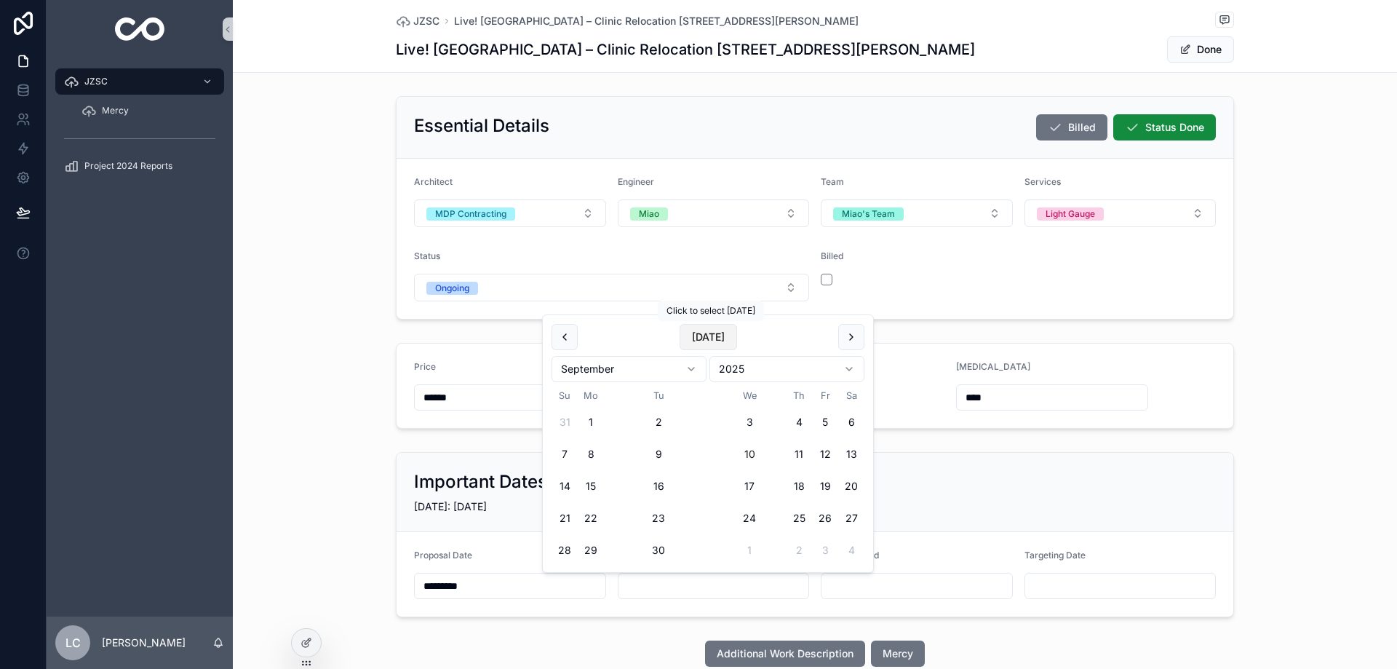 This screenshot has width=1397, height=669. I want to click on button: Thursday, October 2nd, 2025, so click(799, 550).